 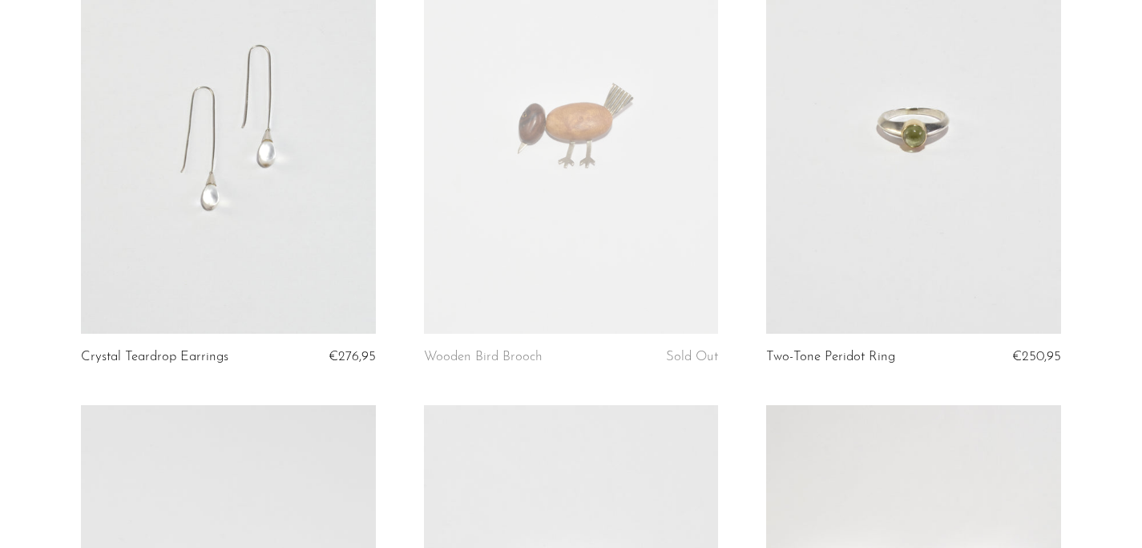 I want to click on span: €276,95, so click(x=352, y=356).